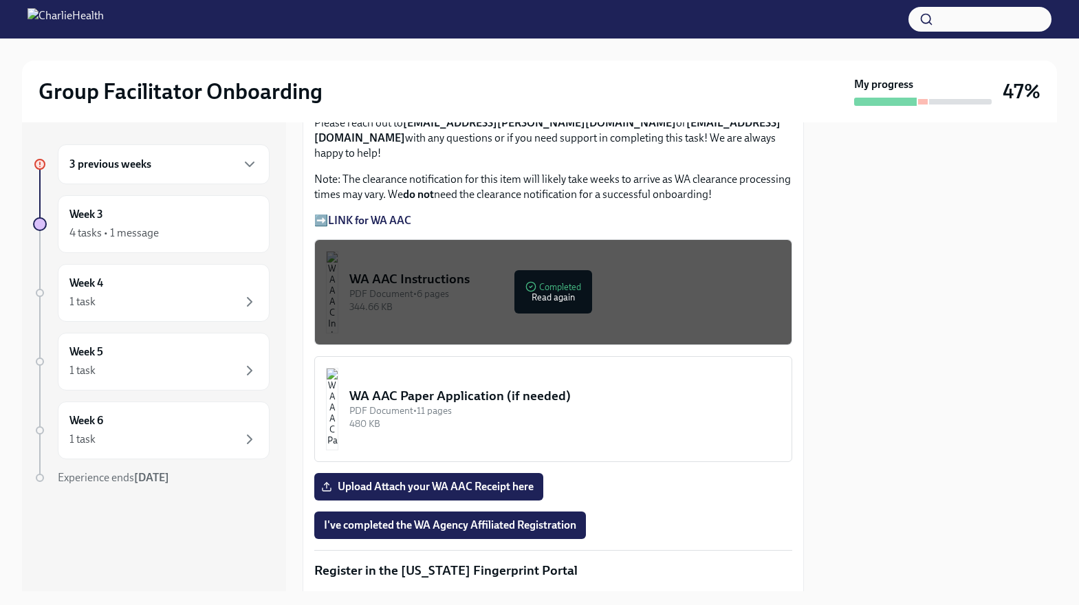  What do you see at coordinates (553, 409) in the screenshot?
I see `button: WA AAC Paper Application (if needed)PDF Document•11 pages480 KB` at bounding box center [553, 409].